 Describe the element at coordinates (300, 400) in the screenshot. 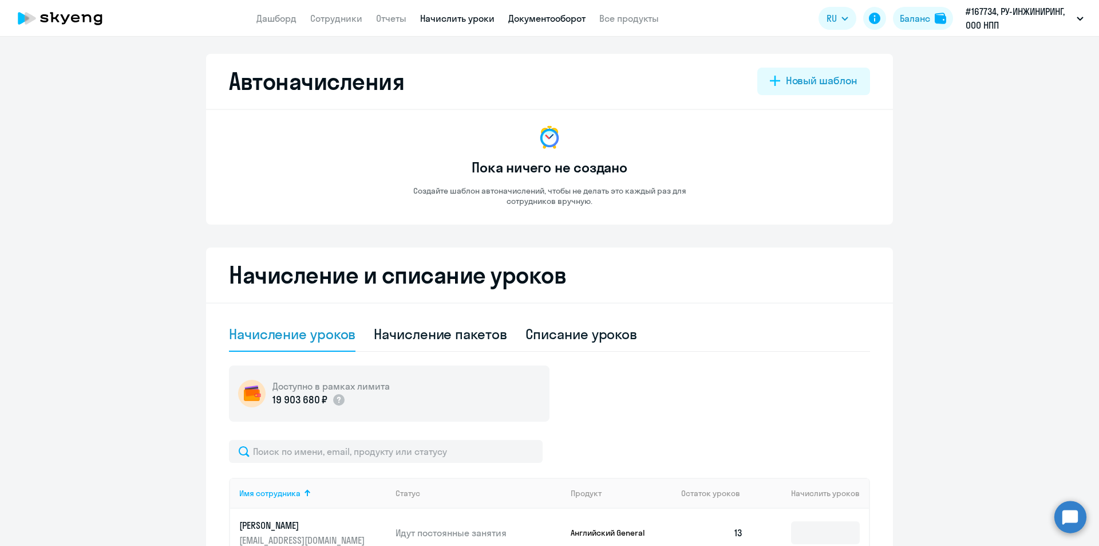

I see `p: 19 903 680 ₽` at that location.